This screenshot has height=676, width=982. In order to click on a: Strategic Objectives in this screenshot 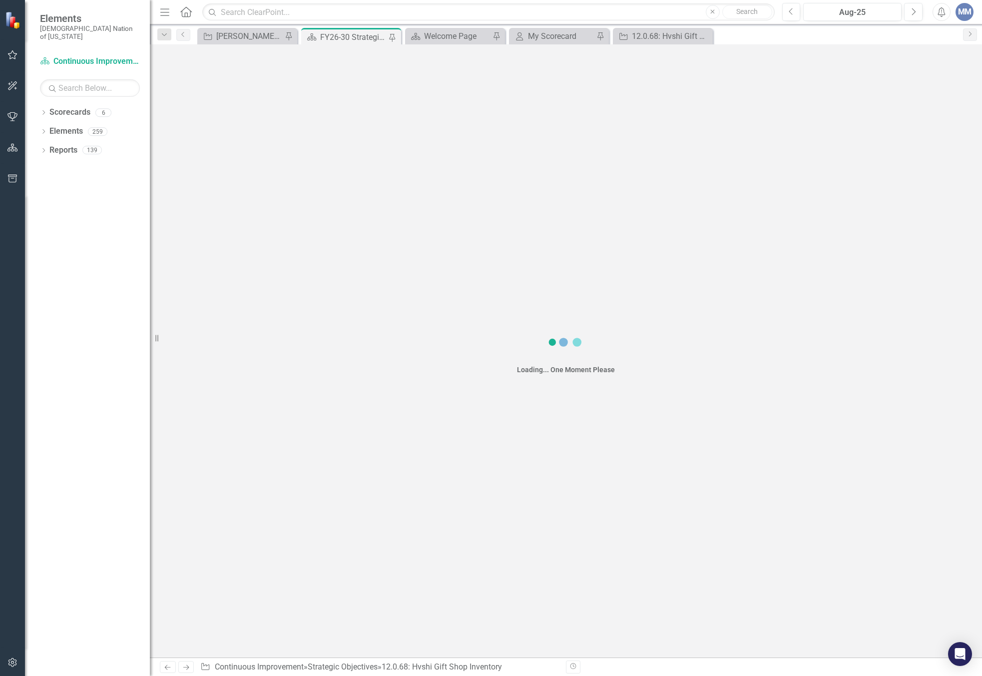, I will do `click(342, 667)`.